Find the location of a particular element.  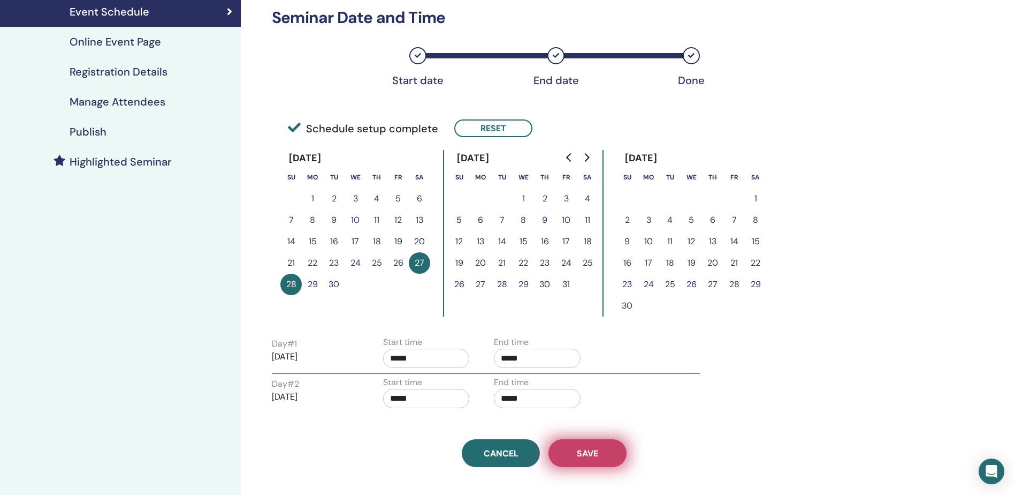

button: 14 is located at coordinates (502, 241).